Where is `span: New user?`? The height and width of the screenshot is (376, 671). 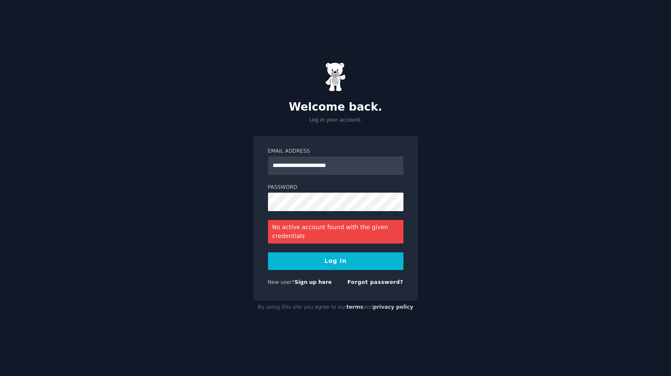 span: New user? is located at coordinates (281, 282).